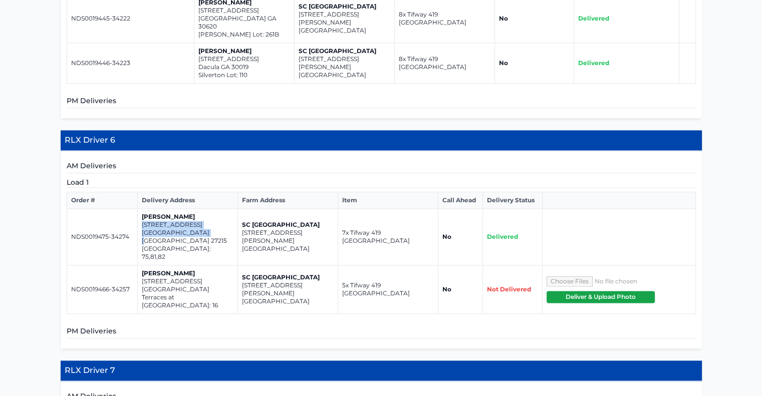 This screenshot has width=762, height=396. Describe the element at coordinates (102, 237) in the screenshot. I see `p: NDS0019475-34274` at that location.